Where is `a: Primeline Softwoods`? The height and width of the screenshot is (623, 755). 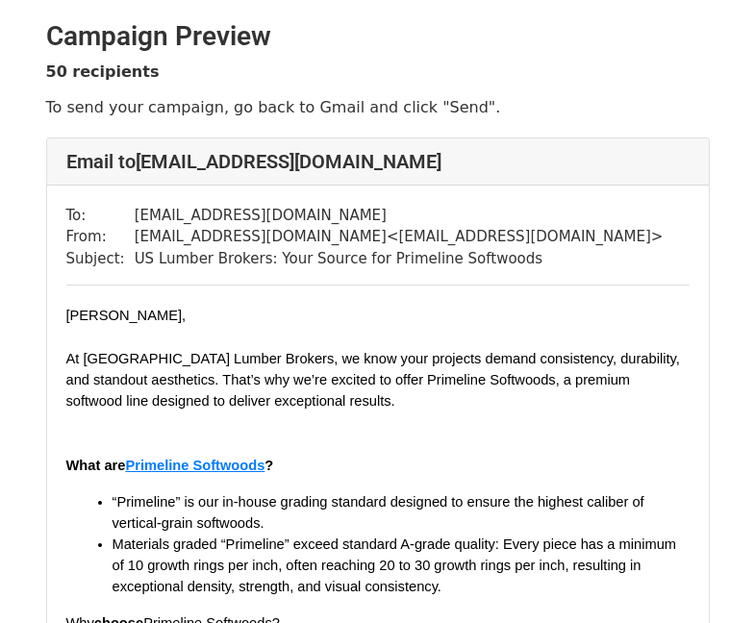 a: Primeline Softwoods is located at coordinates (194, 464).